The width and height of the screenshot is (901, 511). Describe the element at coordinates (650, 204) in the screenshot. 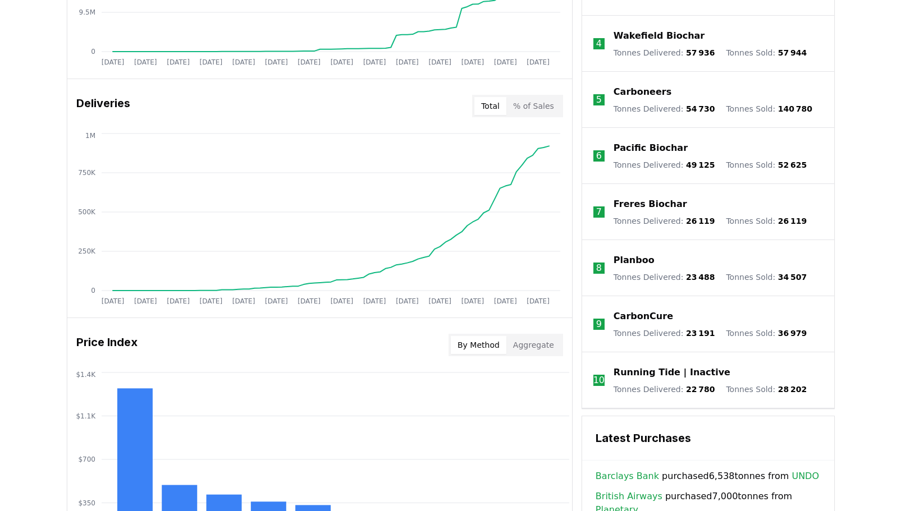

I see `a: Freres Biochar` at that location.